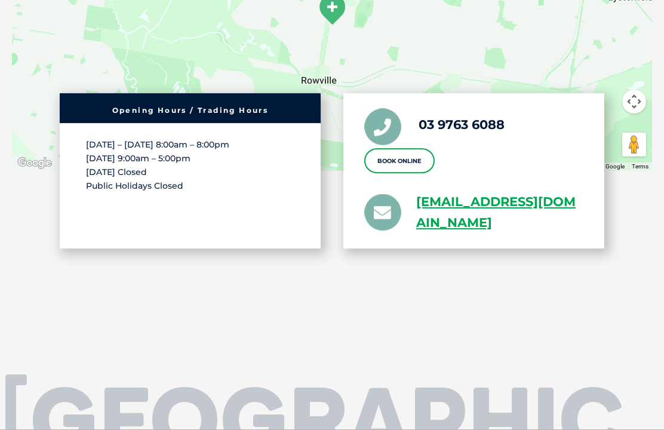 The image size is (664, 430). Describe the element at coordinates (634, 101) in the screenshot. I see `button: Map camera controls` at that location.